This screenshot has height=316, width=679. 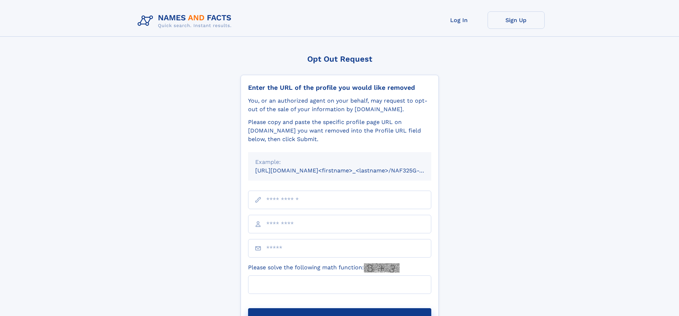 I want to click on img: Logo Names and Facts, so click(x=186, y=21).